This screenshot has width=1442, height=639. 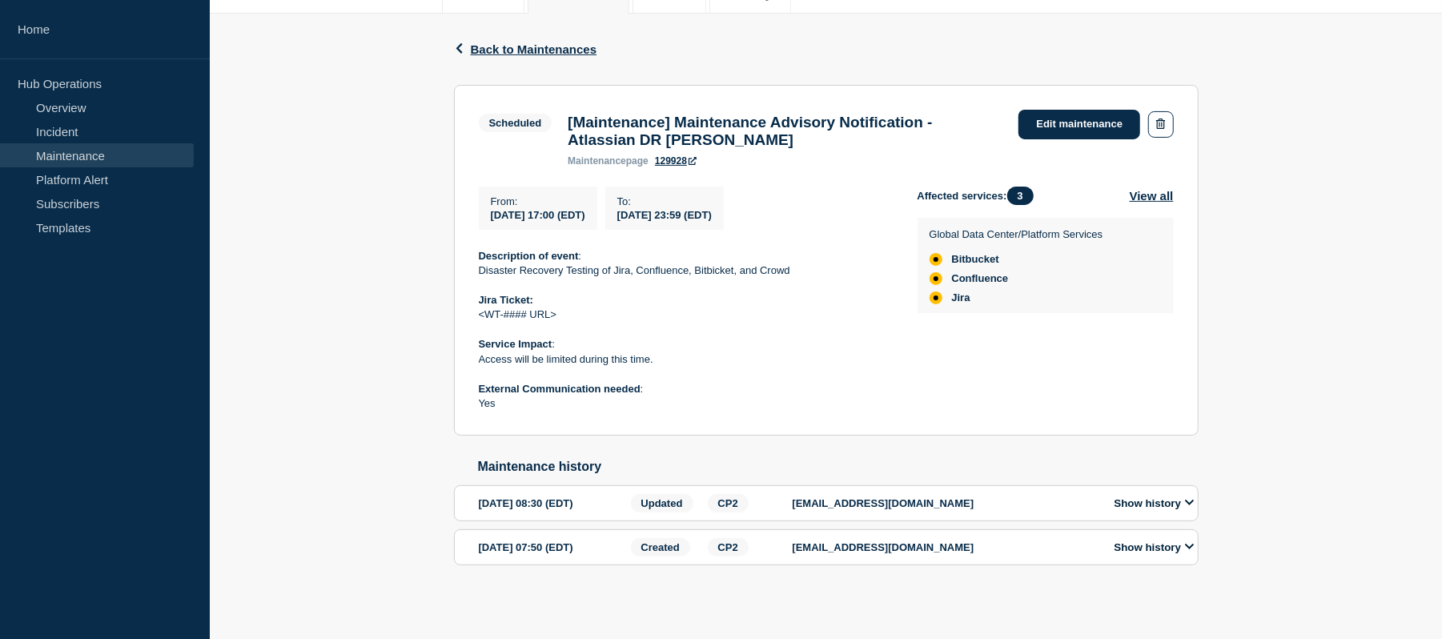 I want to click on p: Disaster Recovery Testing of Jira, Confluence, Bitbicket, and Crowd, so click(x=685, y=271).